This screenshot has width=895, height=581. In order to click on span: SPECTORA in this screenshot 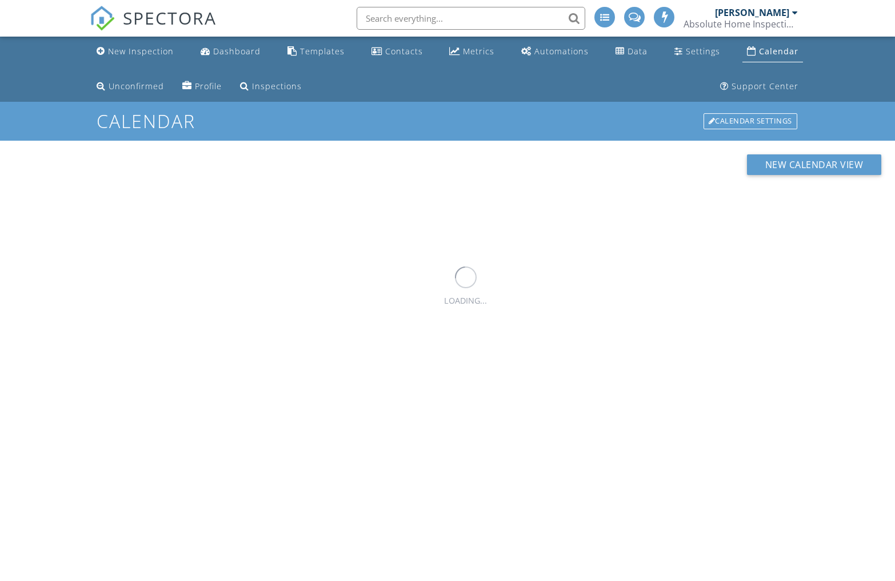, I will do `click(170, 18)`.